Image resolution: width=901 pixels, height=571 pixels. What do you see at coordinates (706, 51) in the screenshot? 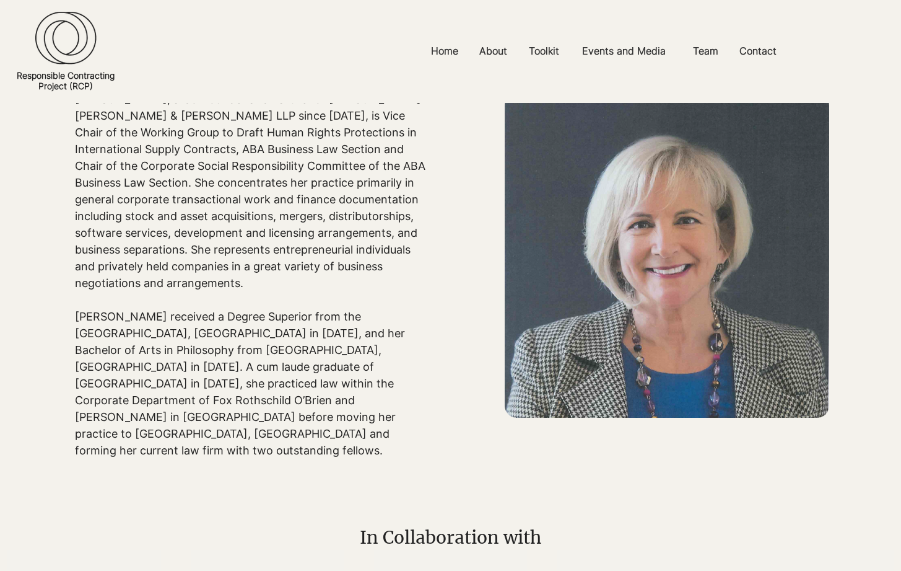
I see `p: Team` at bounding box center [706, 51].